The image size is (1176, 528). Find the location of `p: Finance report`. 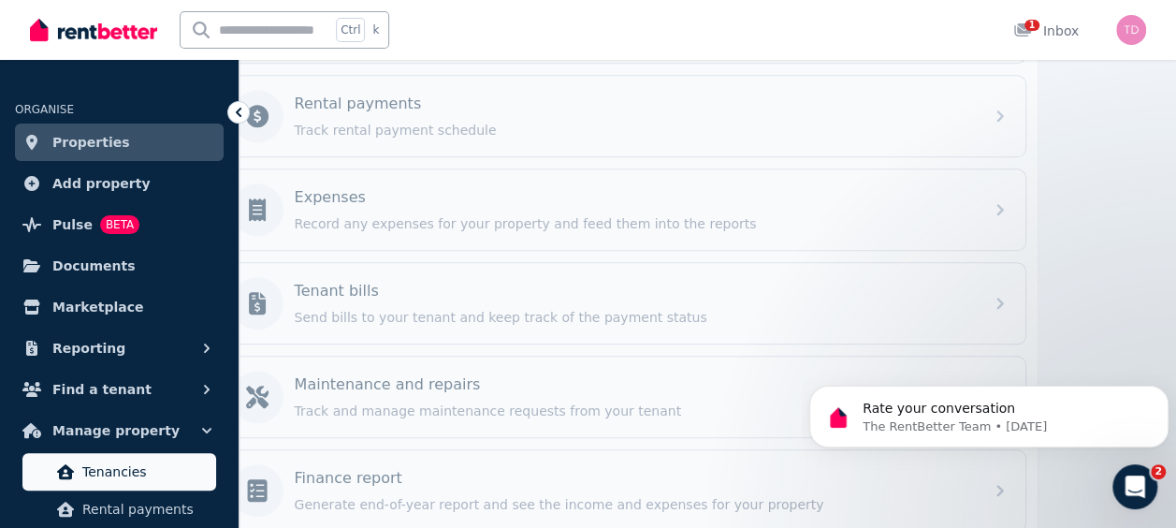

p: Finance report is located at coordinates (348, 478).